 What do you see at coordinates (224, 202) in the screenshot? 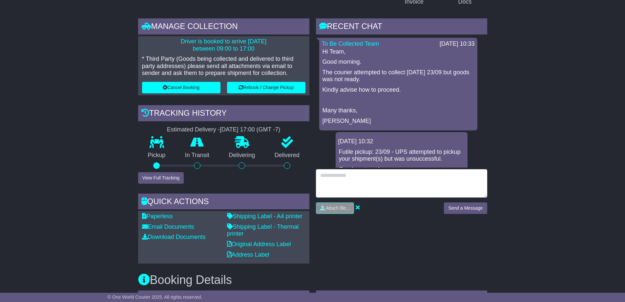
I see `div: Quick Actions` at bounding box center [224, 202].